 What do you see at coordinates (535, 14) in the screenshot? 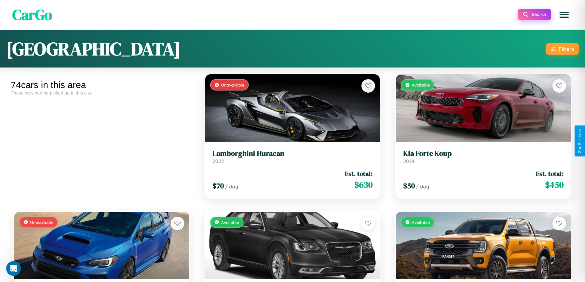
I see `button: Search` at bounding box center [535, 14].